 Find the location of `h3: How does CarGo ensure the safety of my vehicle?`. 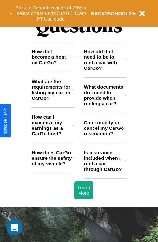

h3: How does CarGo ensure the safety of my vehicle? is located at coordinates (52, 158).